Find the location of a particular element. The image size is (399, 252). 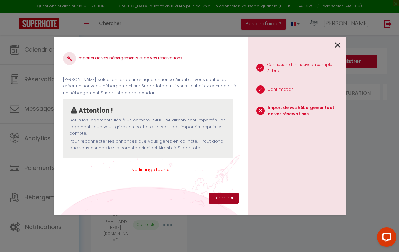

p: Import de vos hébergements et de vos réservations is located at coordinates (304, 111).